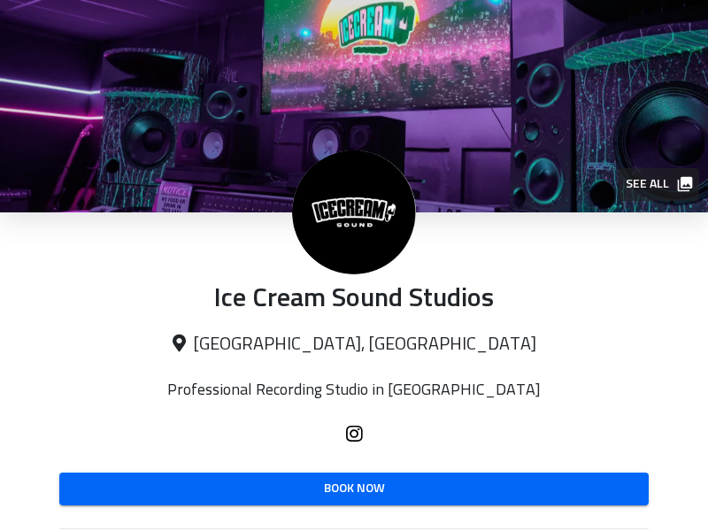 The height and width of the screenshot is (531, 708). What do you see at coordinates (657, 184) in the screenshot?
I see `span: See all` at bounding box center [657, 184].